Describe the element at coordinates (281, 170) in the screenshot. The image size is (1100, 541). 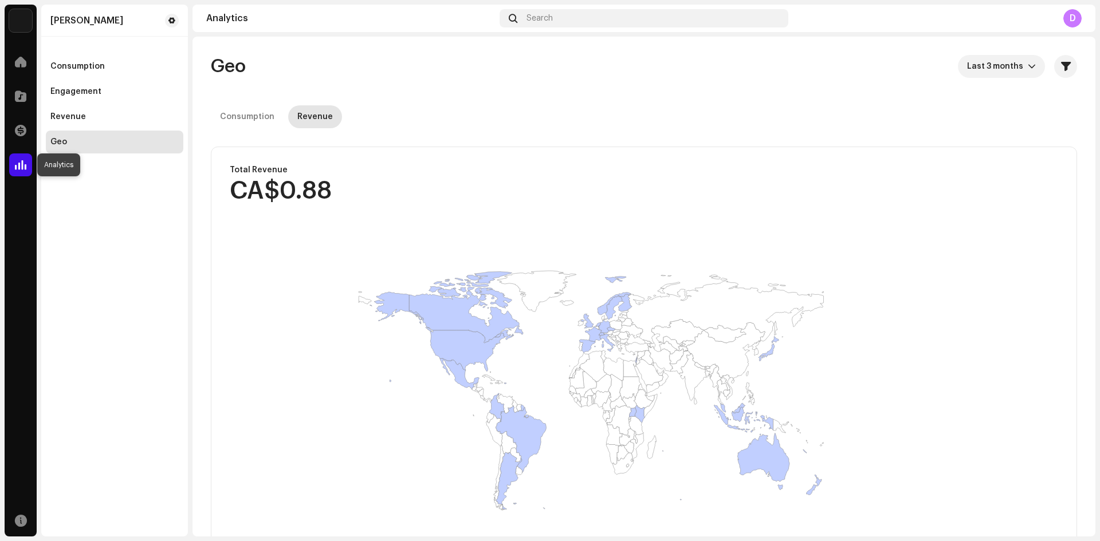
I see `div: Total Revenue` at that location.